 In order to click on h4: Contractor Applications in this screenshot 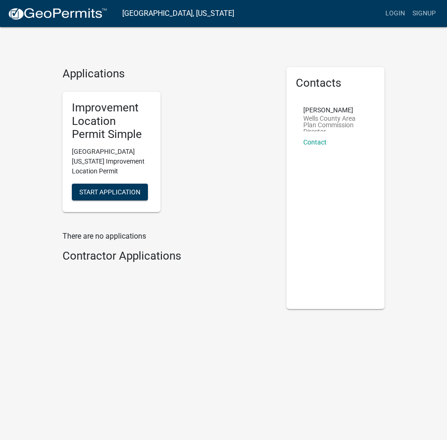, I will do `click(167, 256)`.